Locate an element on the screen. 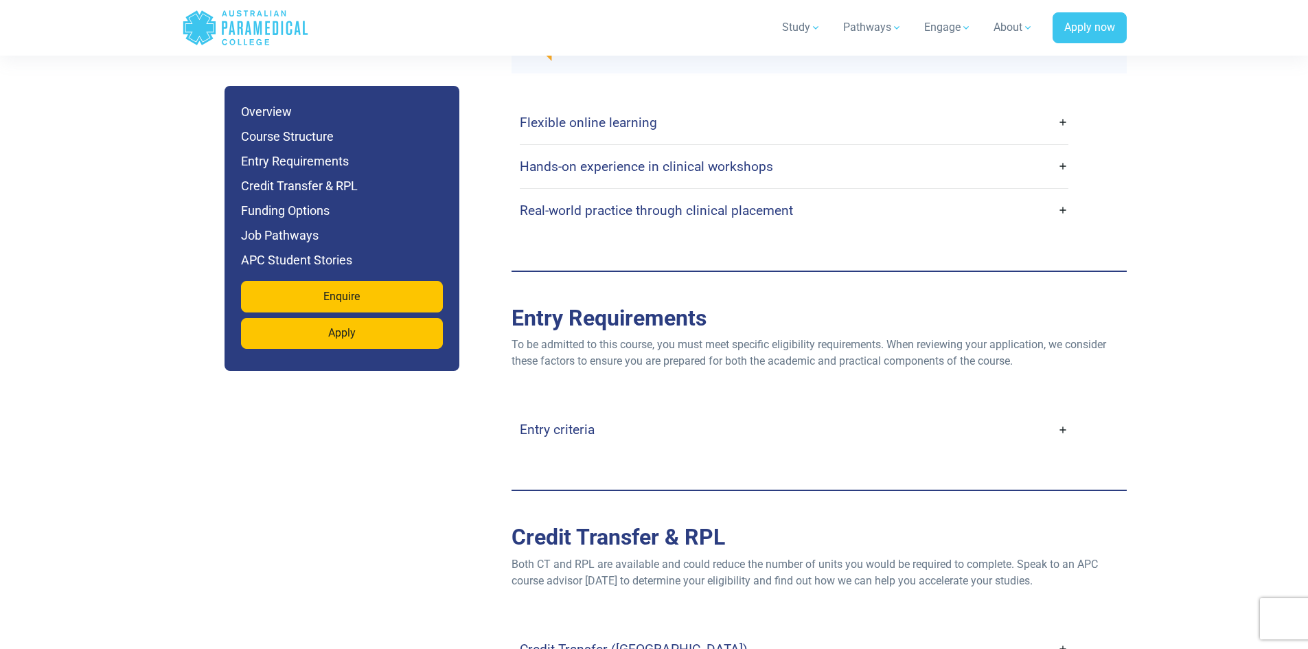 The height and width of the screenshot is (649, 1308). h4: Hands-on experience in clinical workshops is located at coordinates (646, 166).